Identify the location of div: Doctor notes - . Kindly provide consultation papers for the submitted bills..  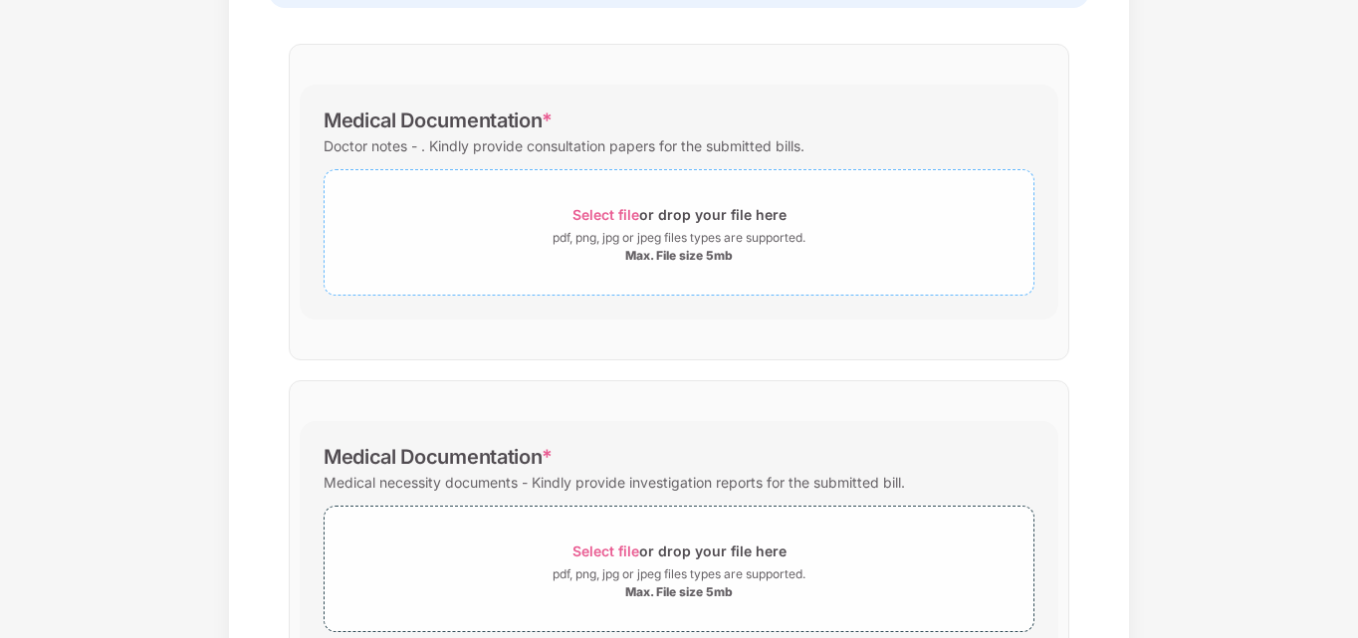
(564, 145).